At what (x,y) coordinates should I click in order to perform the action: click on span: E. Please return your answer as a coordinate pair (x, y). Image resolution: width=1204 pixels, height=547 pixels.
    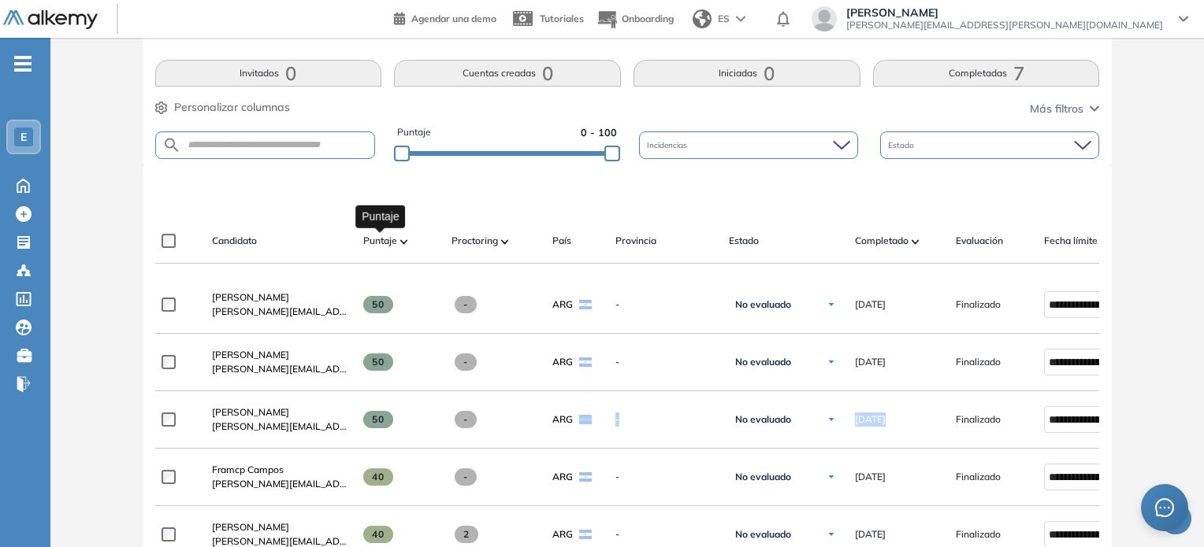
    Looking at the image, I should click on (24, 137).